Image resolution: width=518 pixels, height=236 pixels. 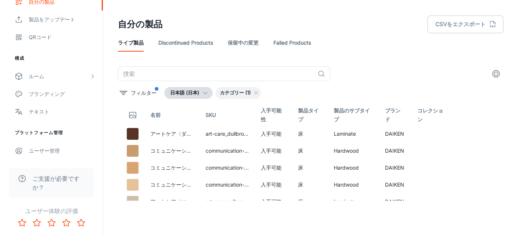 I want to click on td: art-care_dullbrown, so click(x=227, y=134).